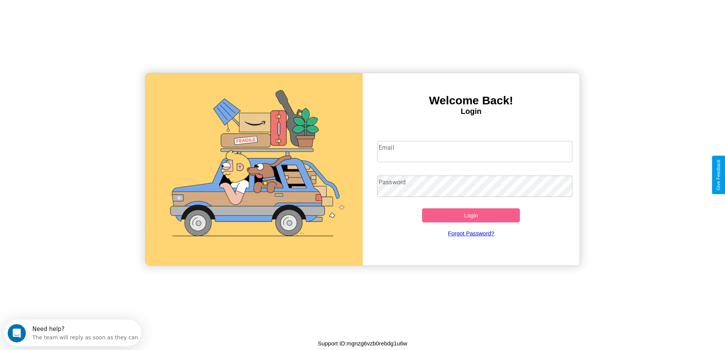 The width and height of the screenshot is (725, 350). Describe the element at coordinates (72, 13) in the screenshot. I see `div: Open Intercom Messenger` at that location.